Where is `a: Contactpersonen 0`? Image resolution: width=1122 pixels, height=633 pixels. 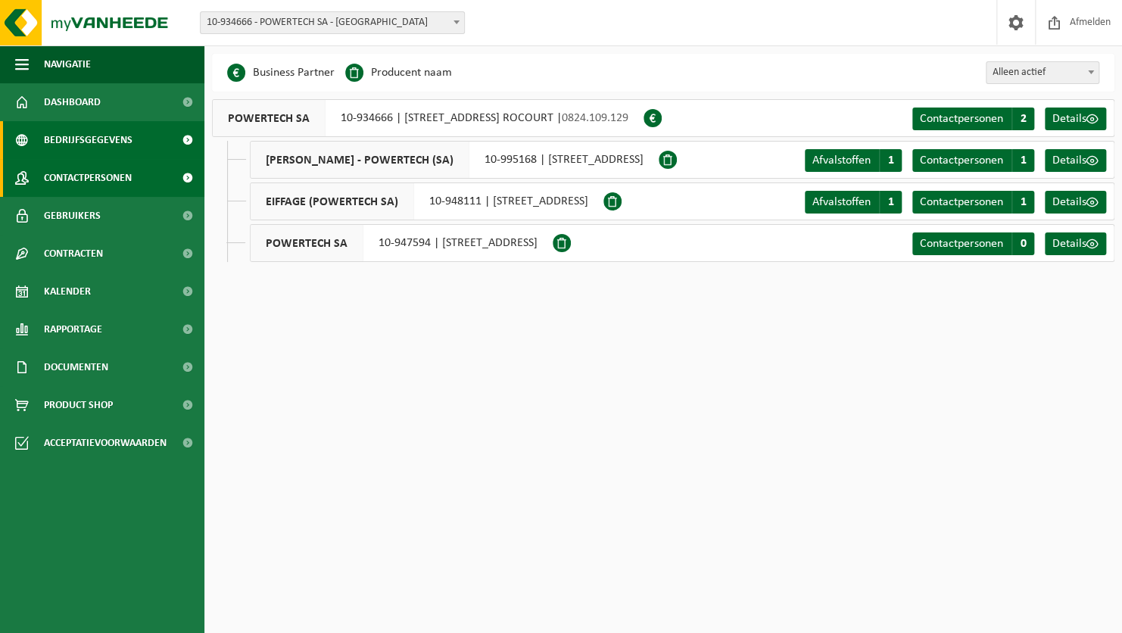 a: Contactpersonen 0 is located at coordinates (973, 244).